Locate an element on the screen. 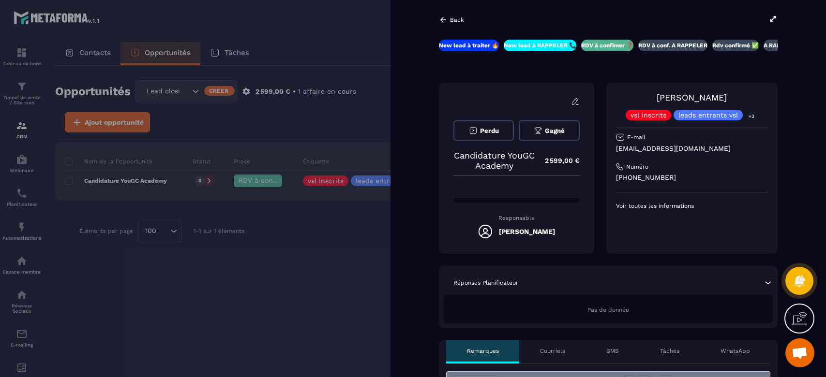 The height and width of the screenshot is (377, 826). p: vsl inscrits is located at coordinates (648, 115).